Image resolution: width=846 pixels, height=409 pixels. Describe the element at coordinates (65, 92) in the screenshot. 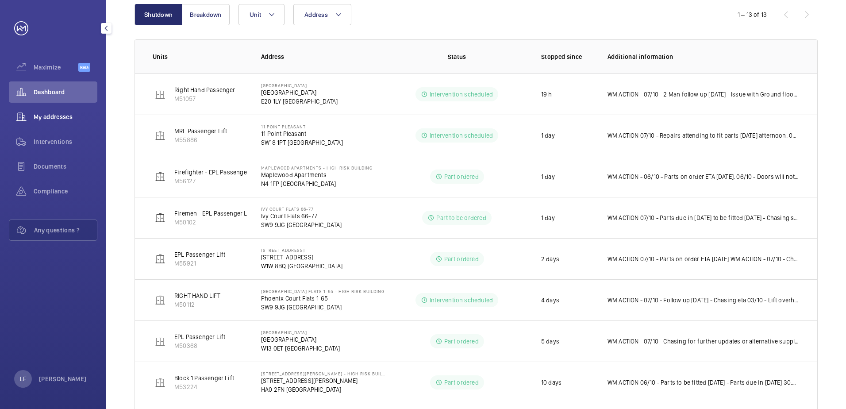

I see `span: Dashboard` at that location.